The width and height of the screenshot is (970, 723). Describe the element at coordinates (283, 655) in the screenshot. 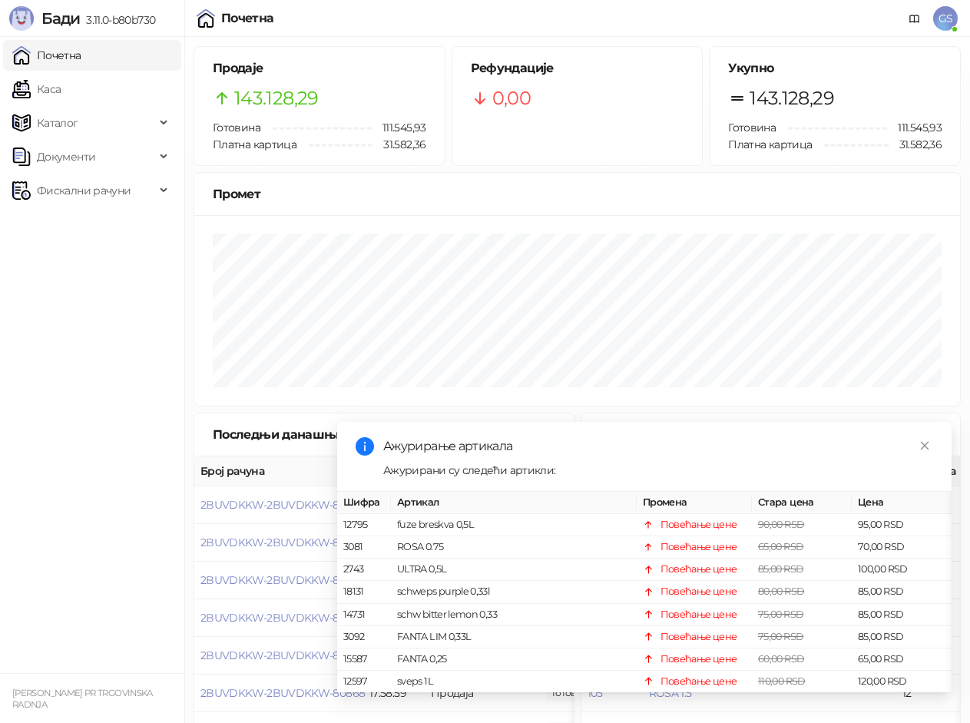

I see `span: 2BUVDKKW-2BUVDKKW-80869` at that location.